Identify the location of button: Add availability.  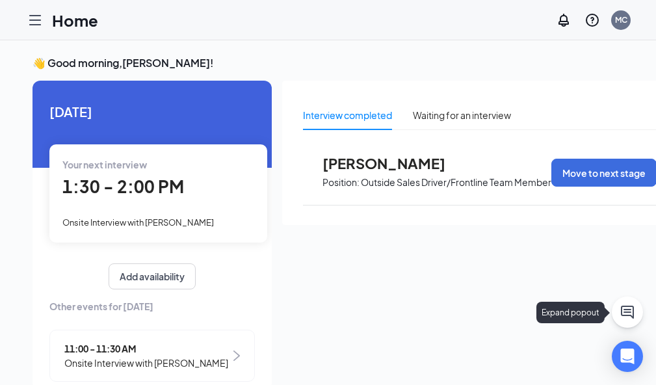
(152, 276).